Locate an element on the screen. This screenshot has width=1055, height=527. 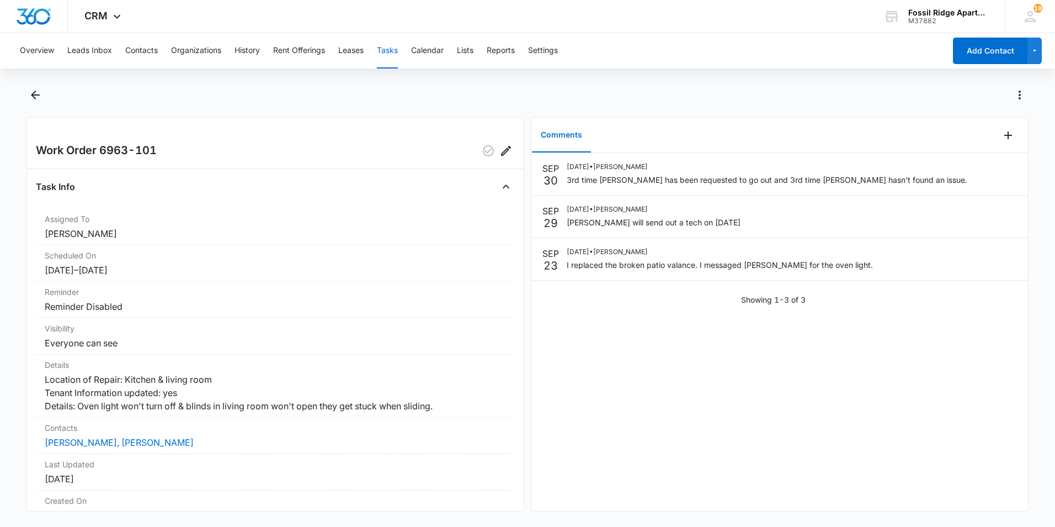
button: Lists is located at coordinates (465, 51).